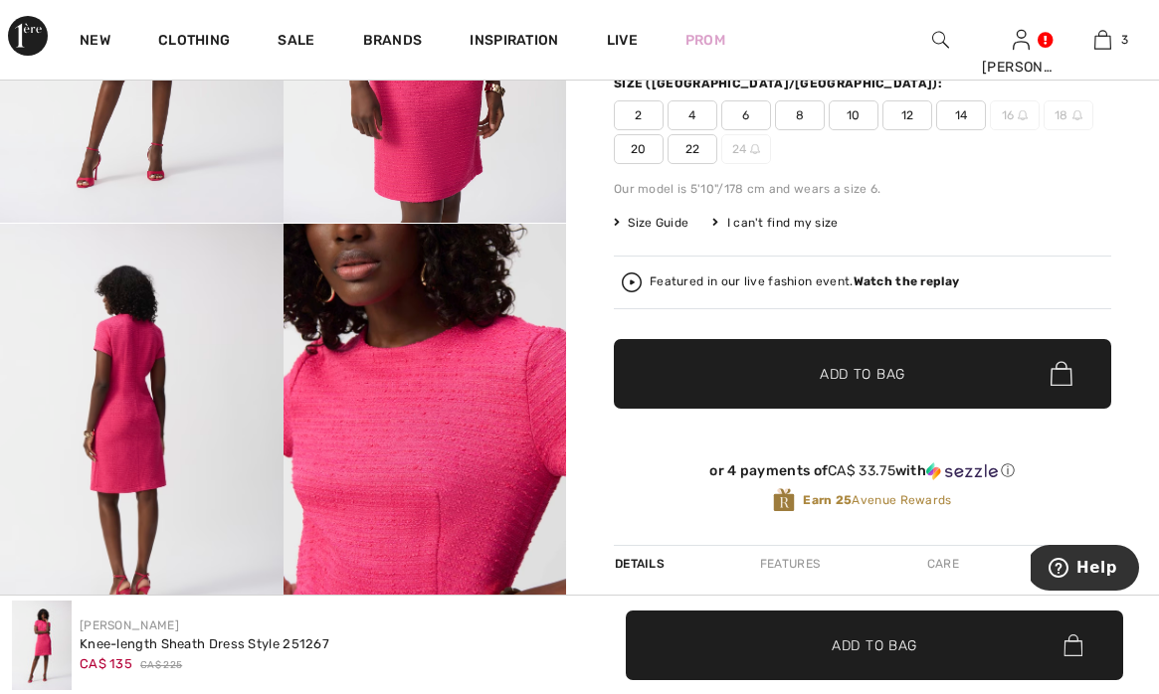 The height and width of the screenshot is (694, 1159). I want to click on span: CA$ 135, so click(105, 663).